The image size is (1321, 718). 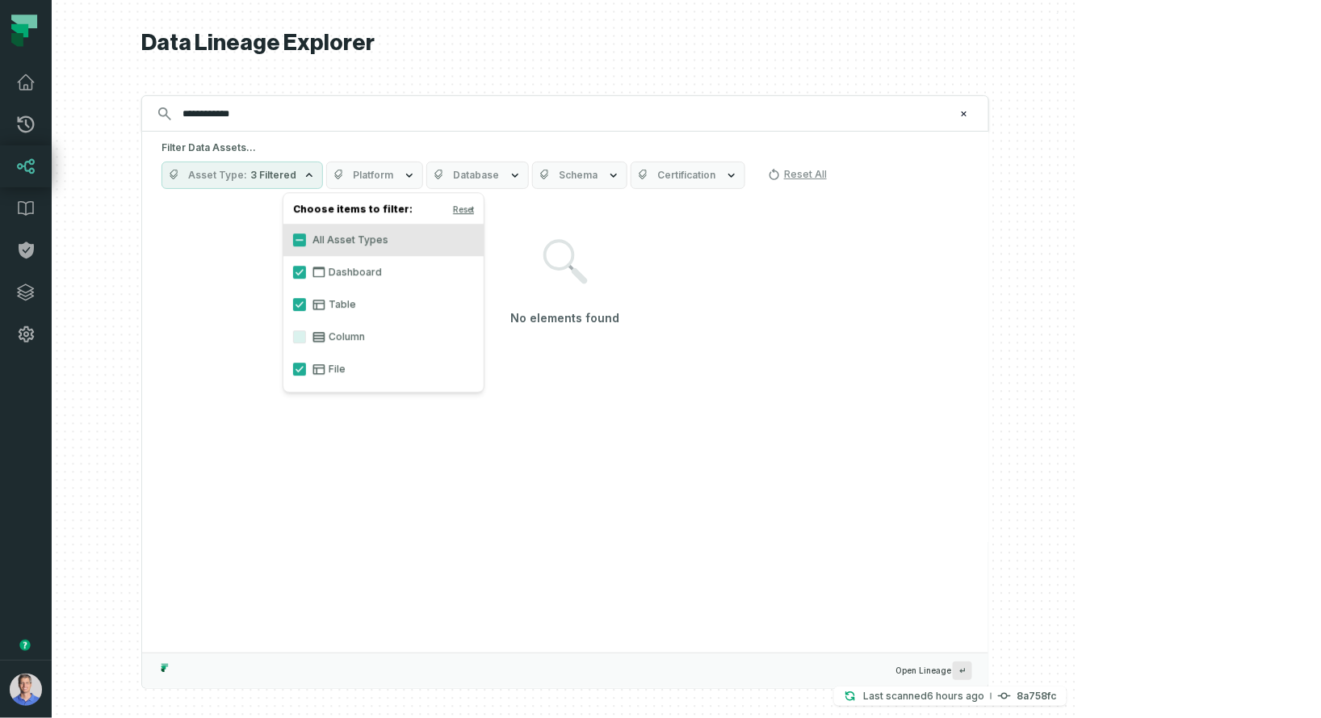 I want to click on button: Schema, so click(x=580, y=175).